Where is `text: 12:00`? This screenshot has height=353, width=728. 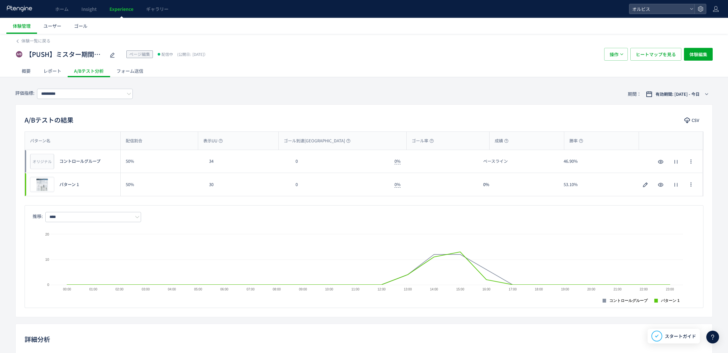
text: 12:00 is located at coordinates (382, 289).